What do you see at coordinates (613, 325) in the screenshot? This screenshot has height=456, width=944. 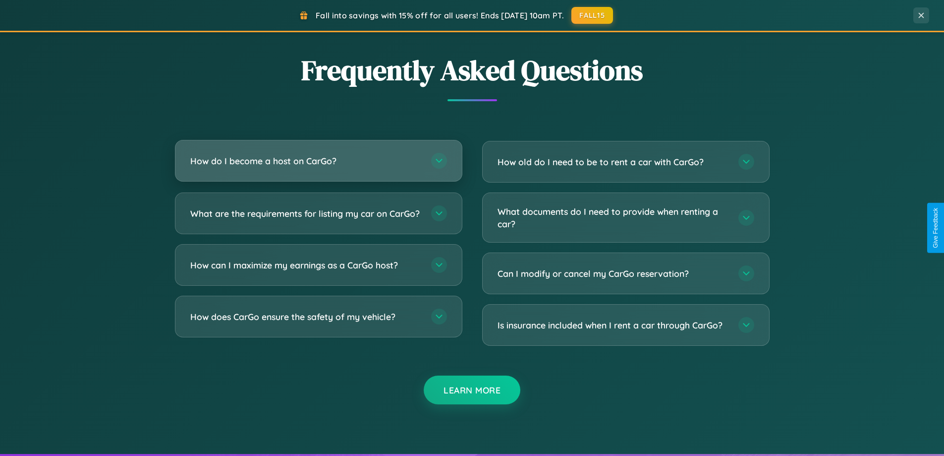 I see `h3: Is insurance included when I rent a car through CarGo?` at bounding box center [613, 325].